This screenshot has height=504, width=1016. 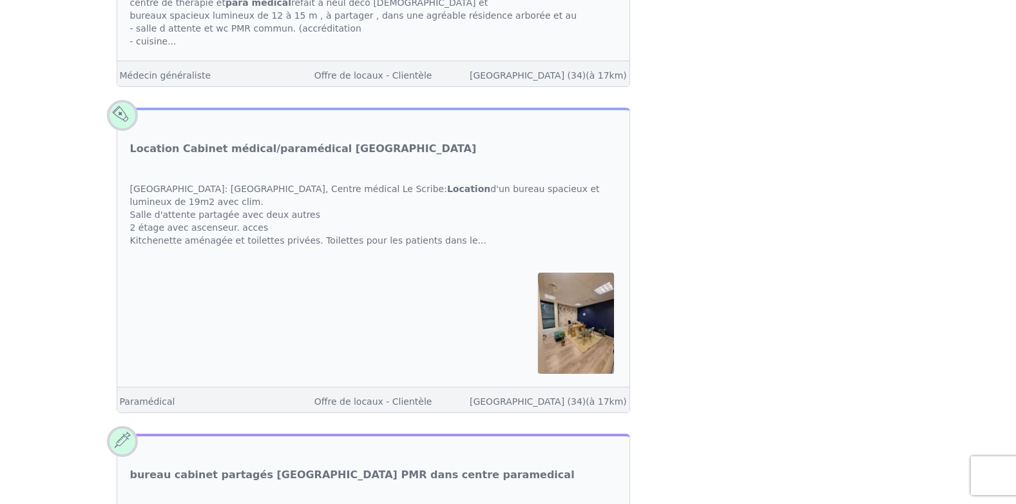 What do you see at coordinates (576, 323) in the screenshot?
I see `img: Location Cabinet médical/paramédical Montpellier Nord` at bounding box center [576, 323].